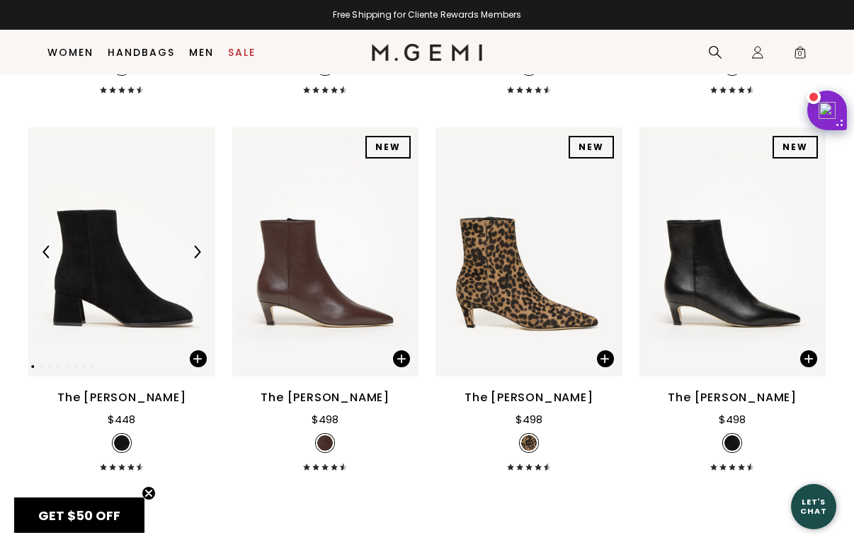  What do you see at coordinates (814, 506) in the screenshot?
I see `div: Let's Chat` at bounding box center [814, 506].